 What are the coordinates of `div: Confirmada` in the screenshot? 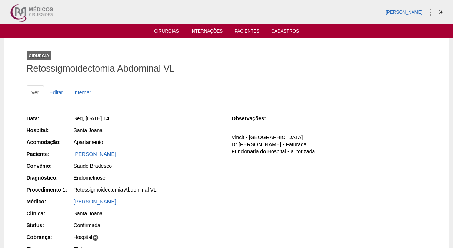 It's located at (148, 225).